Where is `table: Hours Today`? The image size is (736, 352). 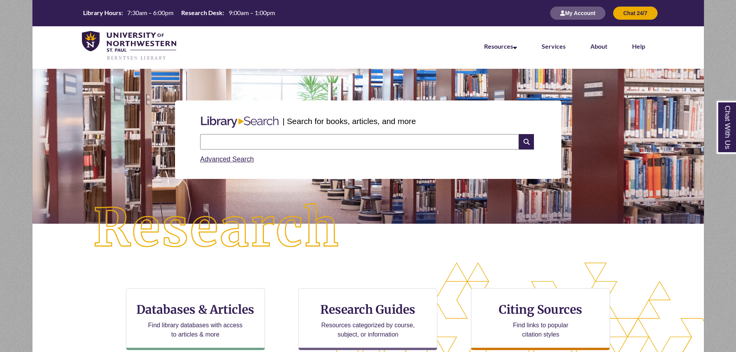
table: Hours Today is located at coordinates (179, 13).